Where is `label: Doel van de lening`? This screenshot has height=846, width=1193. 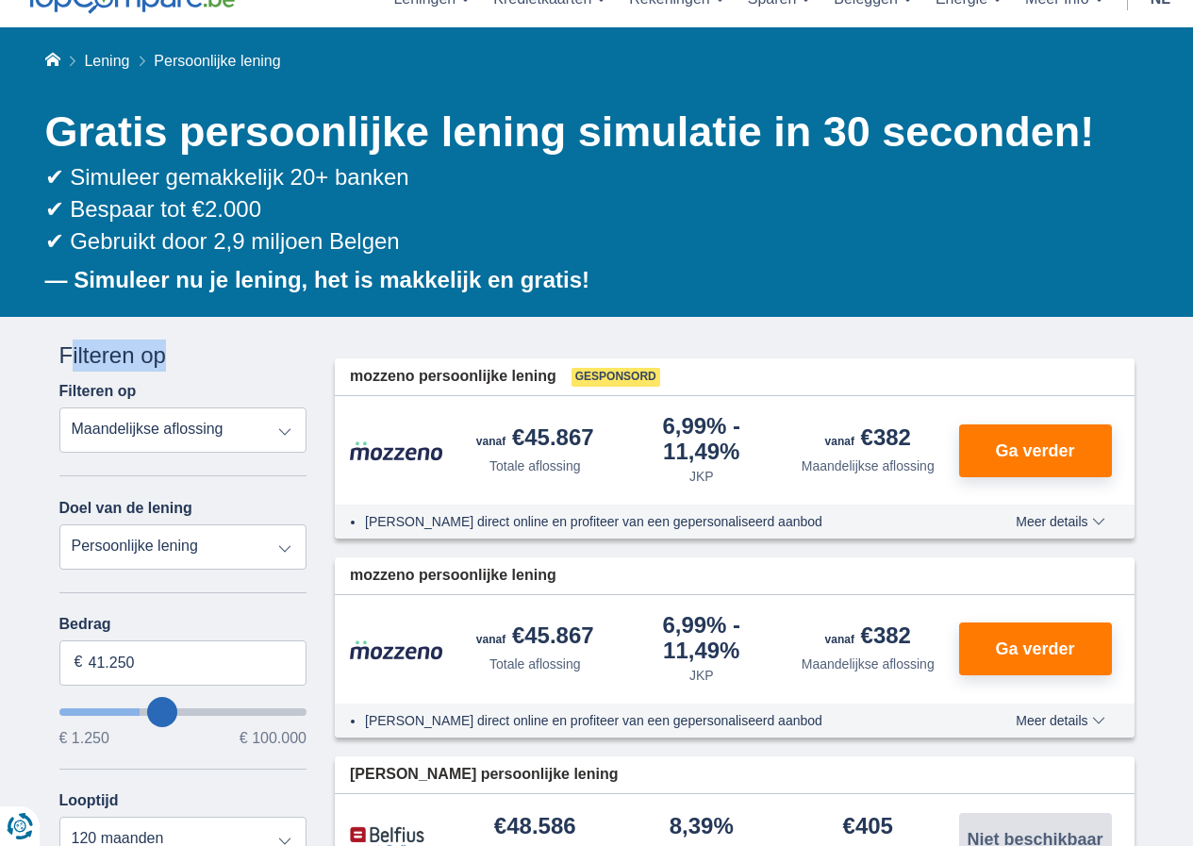 label: Doel van de lening is located at coordinates (125, 508).